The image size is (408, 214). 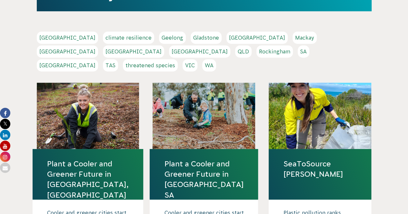 What do you see at coordinates (274, 52) in the screenshot?
I see `a: Rockingham` at bounding box center [274, 52].